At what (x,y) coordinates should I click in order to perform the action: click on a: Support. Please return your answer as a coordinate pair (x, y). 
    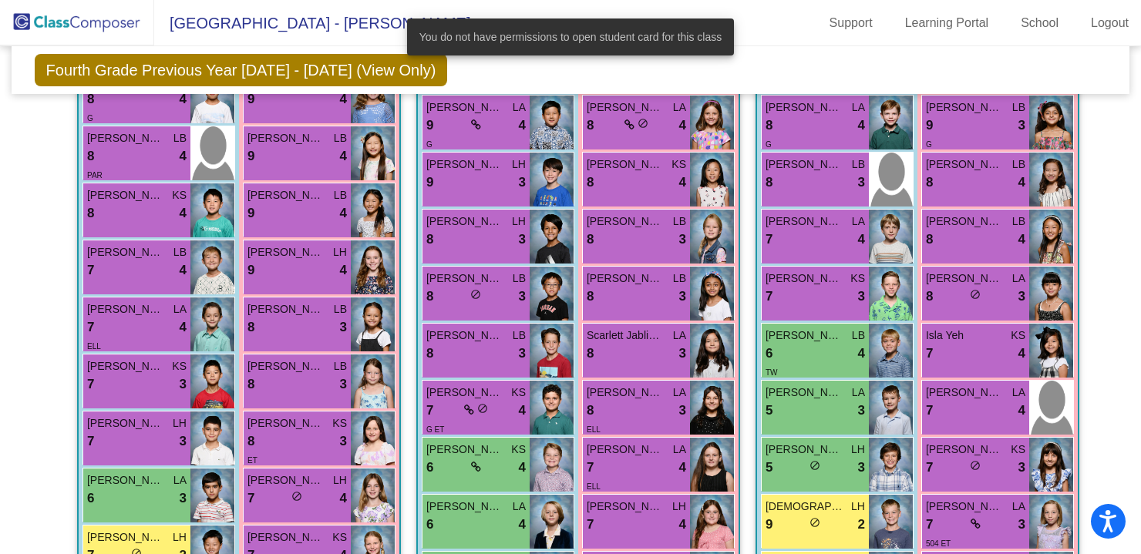
    Looking at the image, I should click on (851, 23).